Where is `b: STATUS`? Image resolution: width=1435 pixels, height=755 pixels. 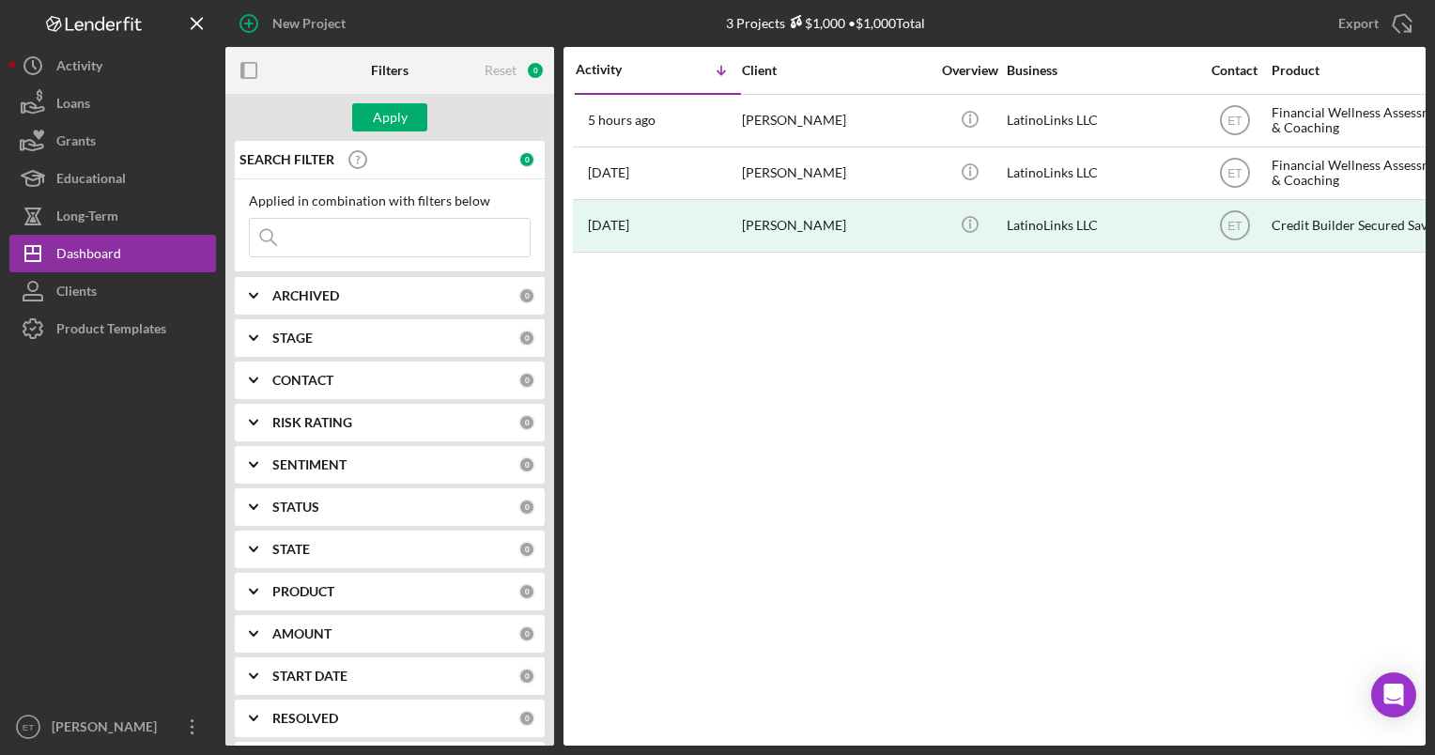 b: STATUS is located at coordinates (296, 507).